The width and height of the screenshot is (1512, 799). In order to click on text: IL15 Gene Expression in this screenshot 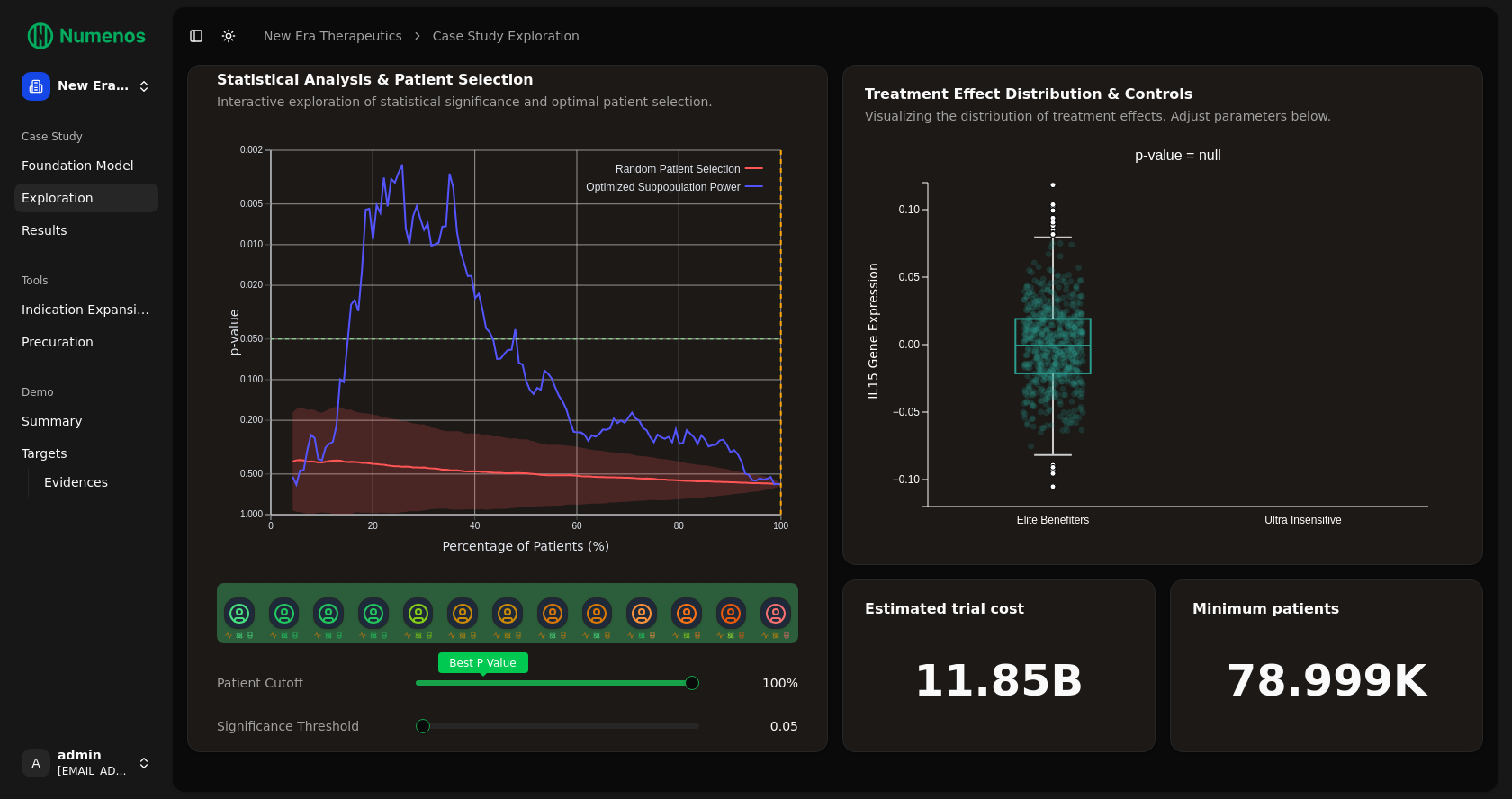, I will do `click(873, 331)`.